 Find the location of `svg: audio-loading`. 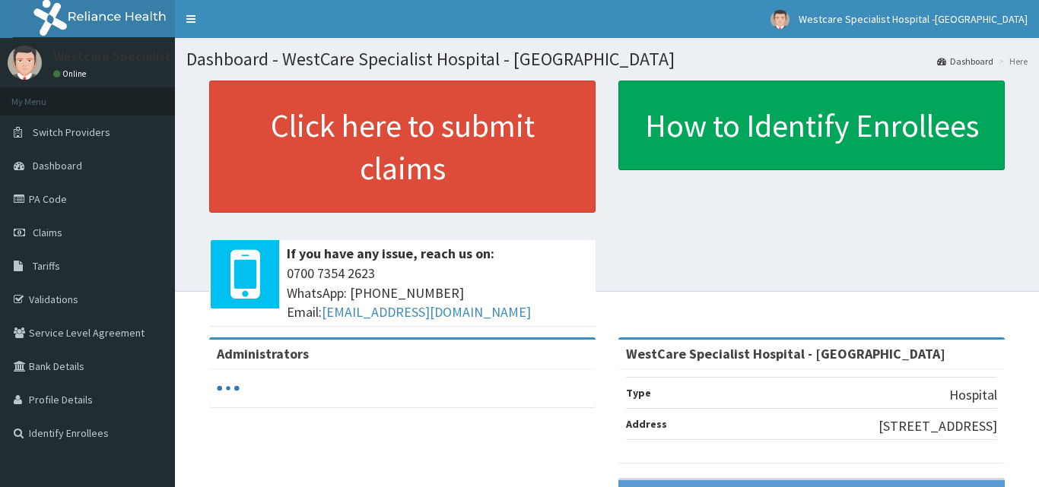

svg: audio-loading is located at coordinates (228, 389).